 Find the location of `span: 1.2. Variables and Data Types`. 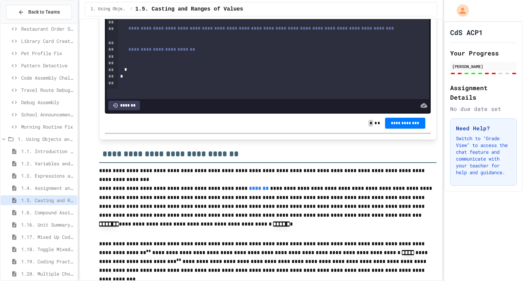

span: 1.2. Variables and Data Types is located at coordinates (48, 163).